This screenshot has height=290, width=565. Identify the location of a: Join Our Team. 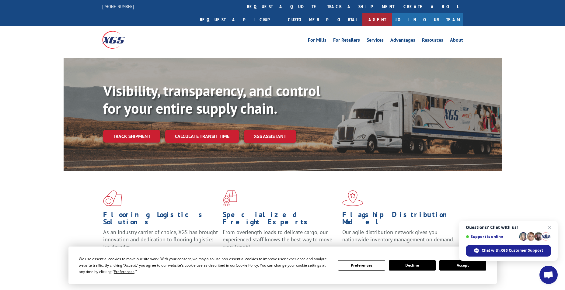
(428, 19).